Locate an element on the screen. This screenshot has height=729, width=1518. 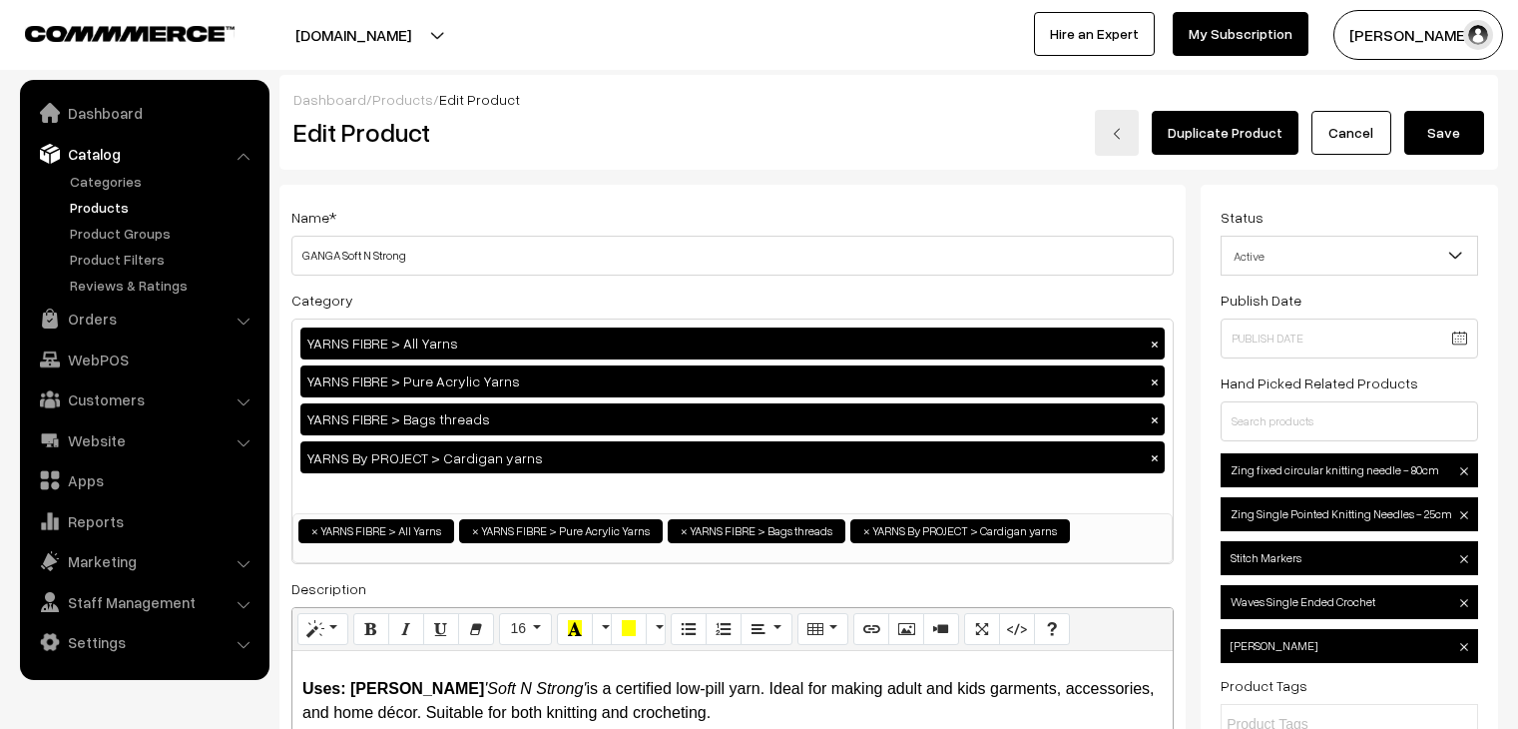
button: Help is located at coordinates (1052, 629).